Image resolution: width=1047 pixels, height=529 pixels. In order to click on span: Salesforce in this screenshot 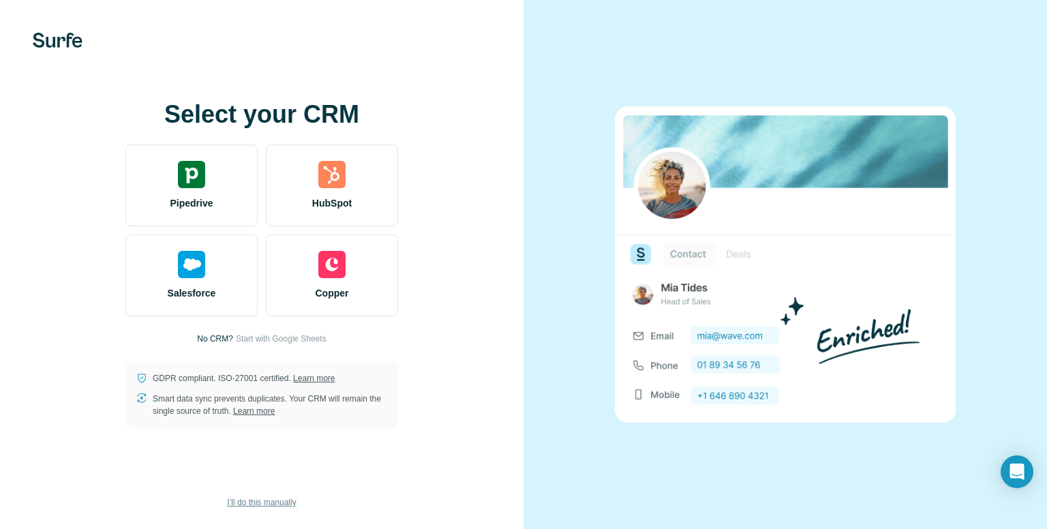, I will do `click(191, 293)`.